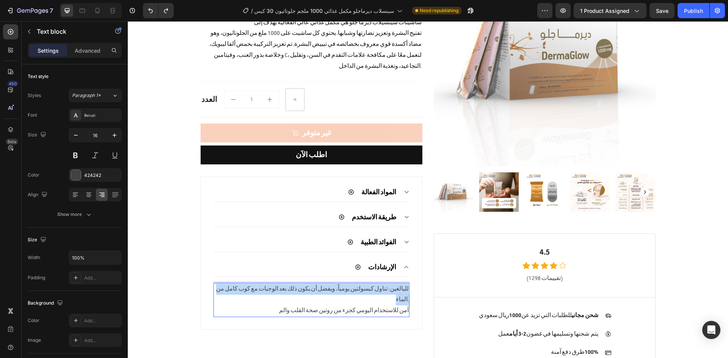 The width and height of the screenshot is (728, 358). I want to click on p: طرق دفع آمنة, so click(447, 331).